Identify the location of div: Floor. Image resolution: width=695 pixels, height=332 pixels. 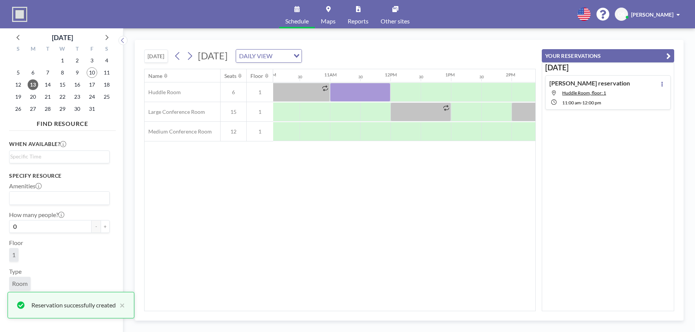
(257, 76).